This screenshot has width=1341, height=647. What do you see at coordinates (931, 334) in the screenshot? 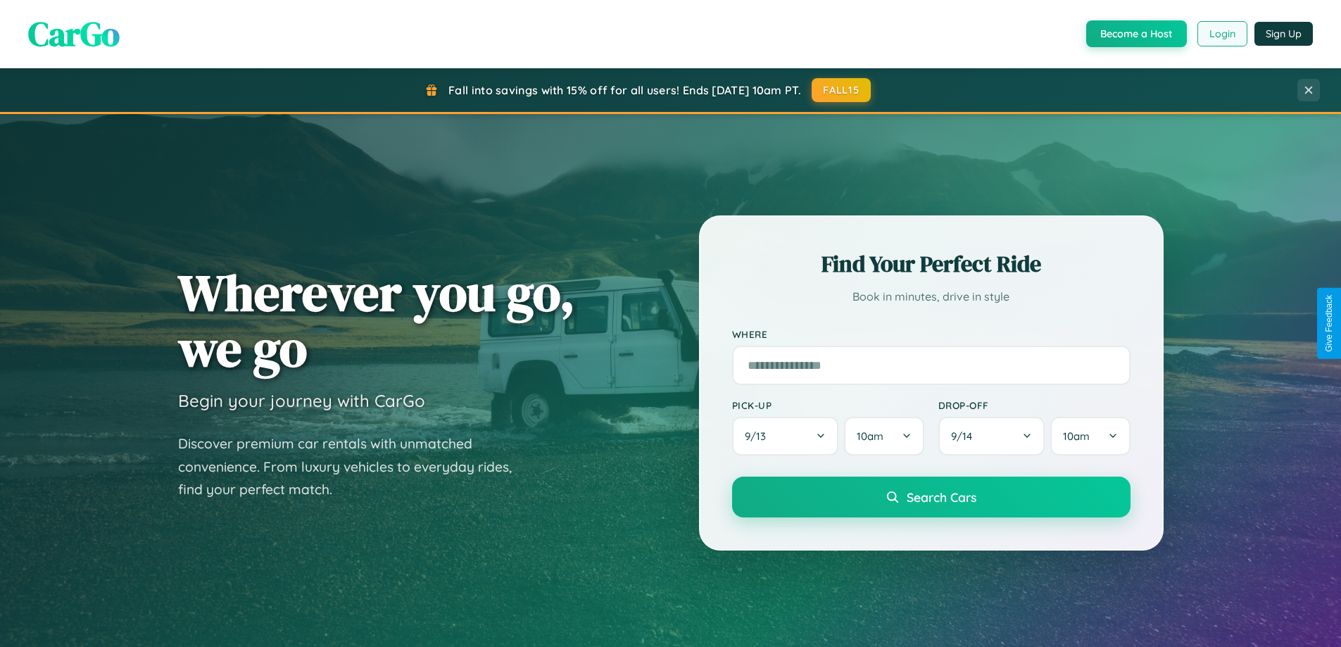
I see `label: Where` at bounding box center [931, 334].